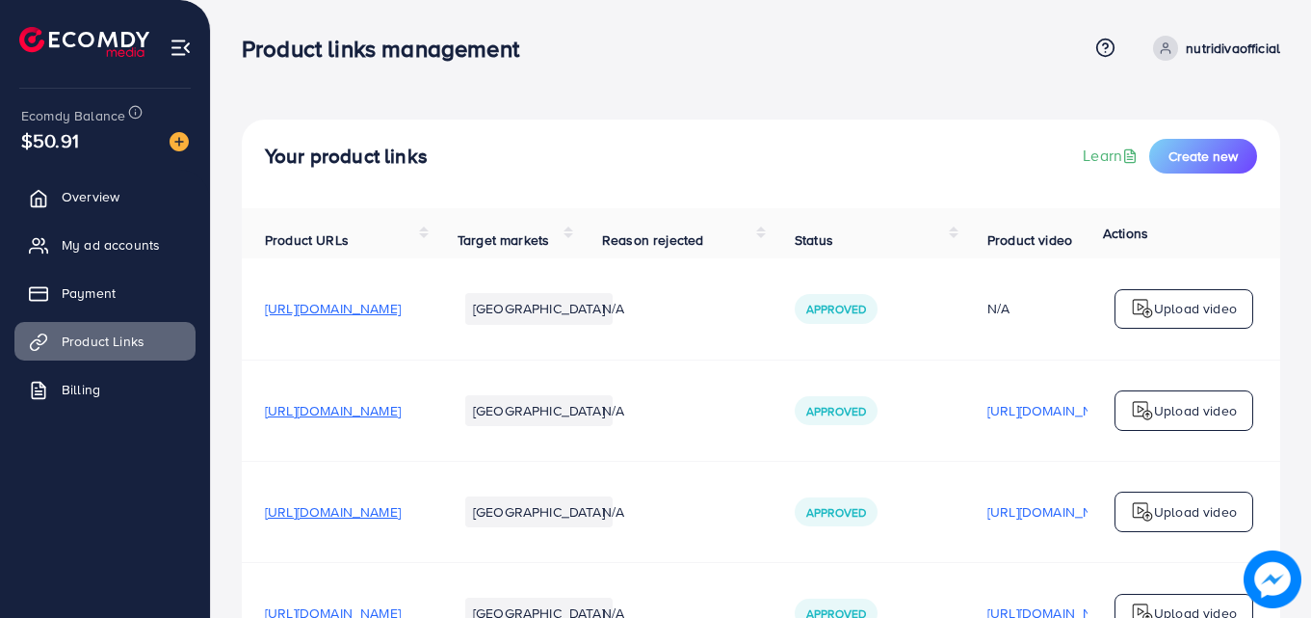  I want to click on span: Billing, so click(81, 389).